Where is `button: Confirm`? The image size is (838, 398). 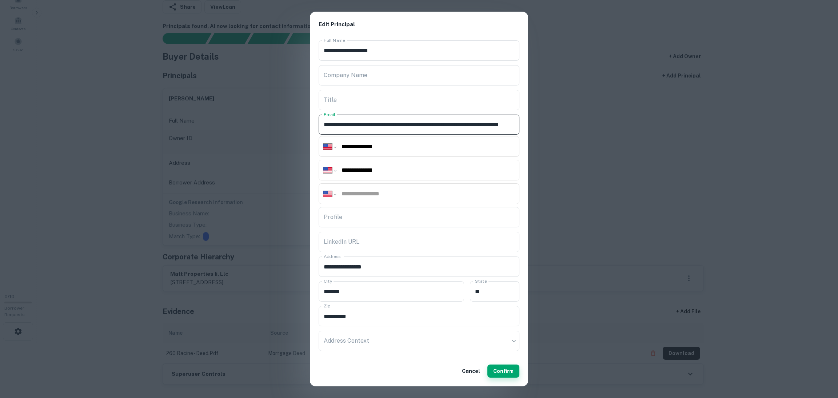 button: Confirm is located at coordinates (504, 371).